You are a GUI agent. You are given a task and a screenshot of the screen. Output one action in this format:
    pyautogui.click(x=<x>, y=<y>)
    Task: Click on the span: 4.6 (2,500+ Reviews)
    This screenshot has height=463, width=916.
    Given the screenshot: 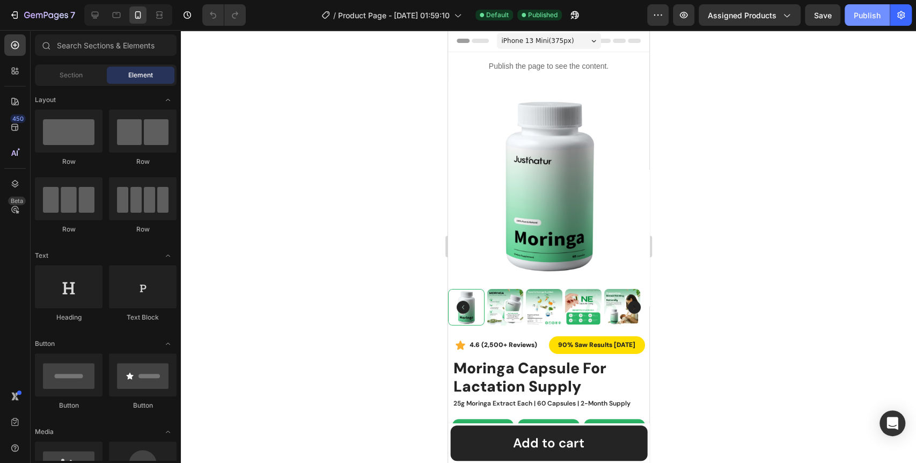 What is the action you would take?
    pyautogui.click(x=55, y=315)
    